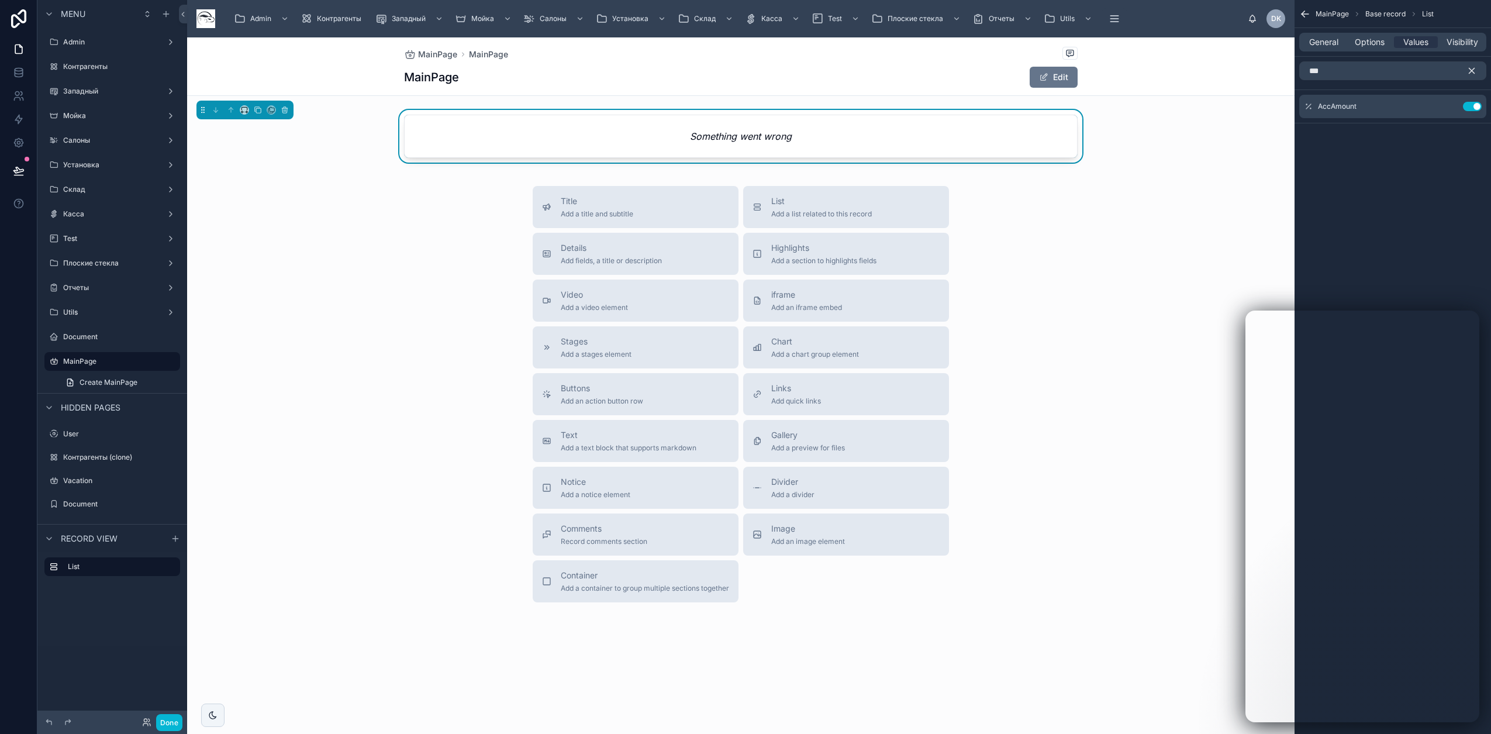 The width and height of the screenshot is (1491, 734). What do you see at coordinates (645, 588) in the screenshot?
I see `span: Add a container to group multiple sections together` at bounding box center [645, 588].